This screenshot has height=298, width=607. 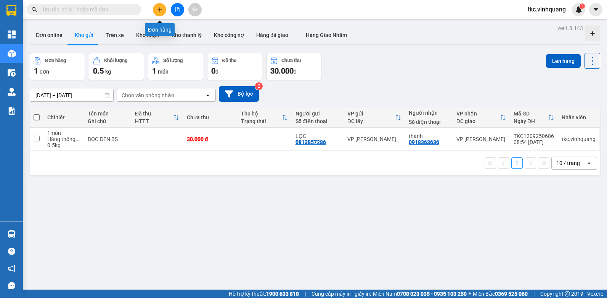 What do you see at coordinates (371, 114) in the screenshot?
I see `div: VP gửi` at bounding box center [371, 114].